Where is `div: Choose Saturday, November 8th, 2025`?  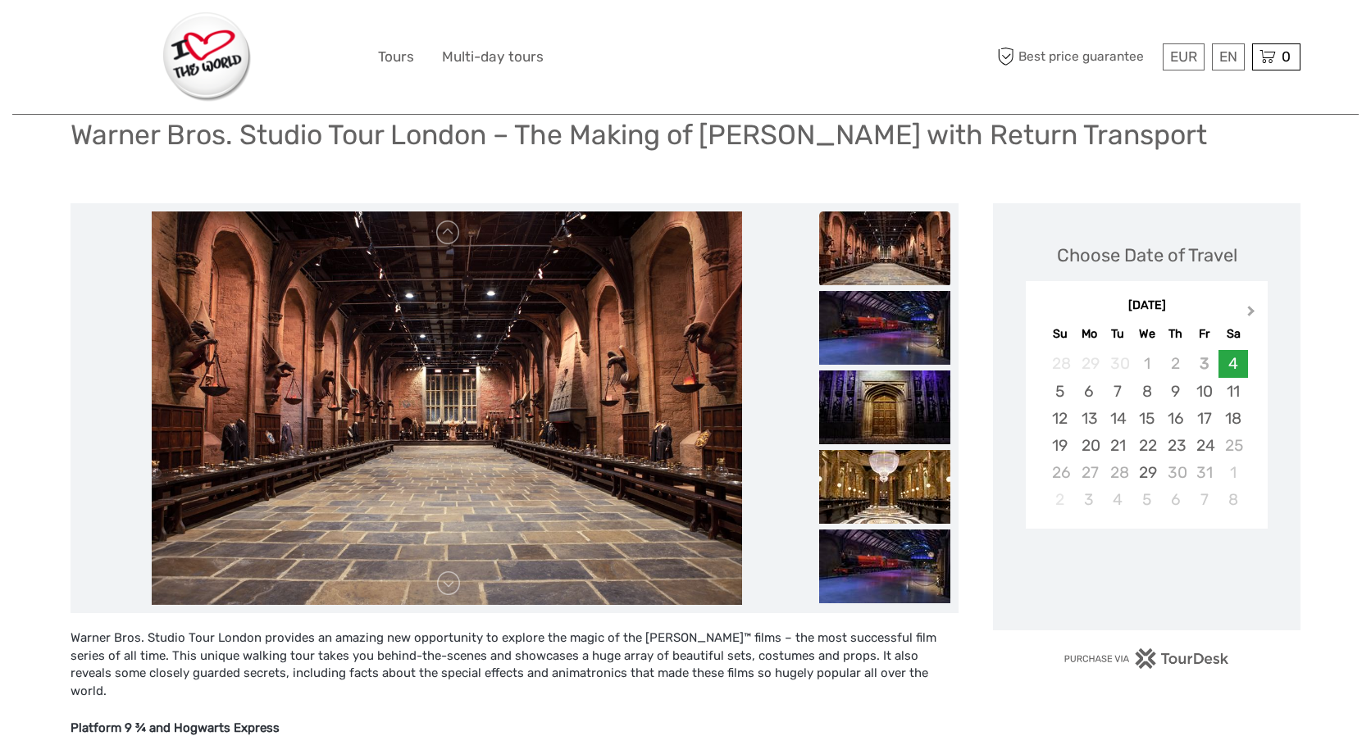 div: Choose Saturday, November 8th, 2025 is located at coordinates (1232, 499).